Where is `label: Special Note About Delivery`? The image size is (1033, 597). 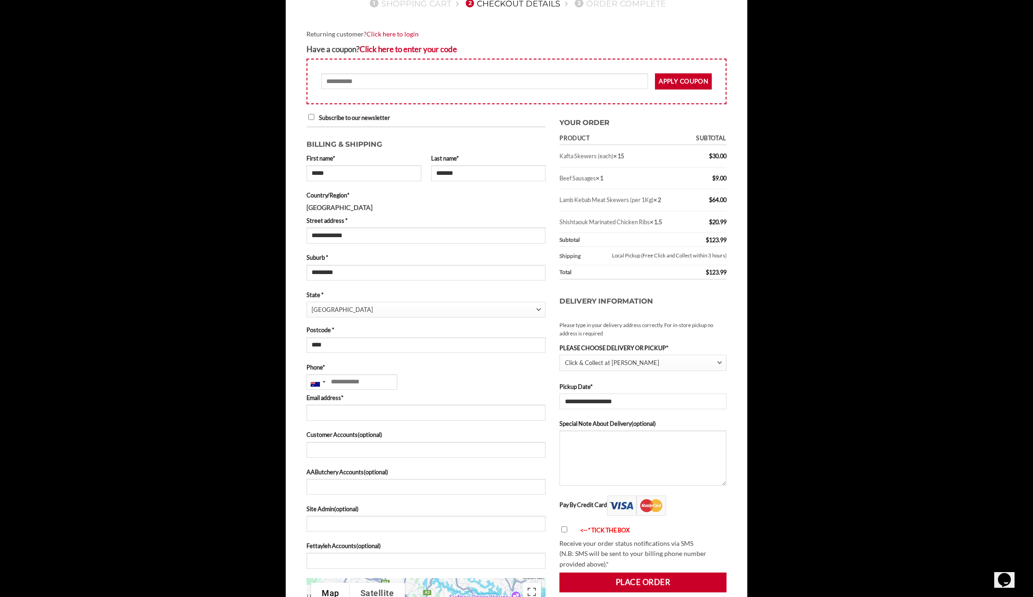 label: Special Note About Delivery is located at coordinates (643, 424).